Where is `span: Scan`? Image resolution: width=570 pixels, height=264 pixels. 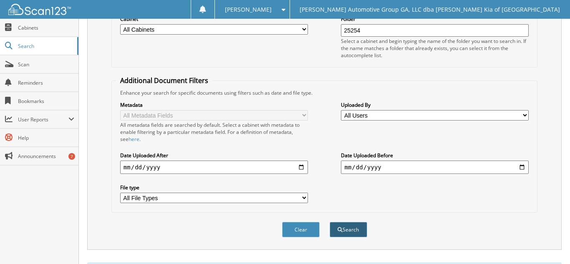 span: Scan is located at coordinates (46, 64).